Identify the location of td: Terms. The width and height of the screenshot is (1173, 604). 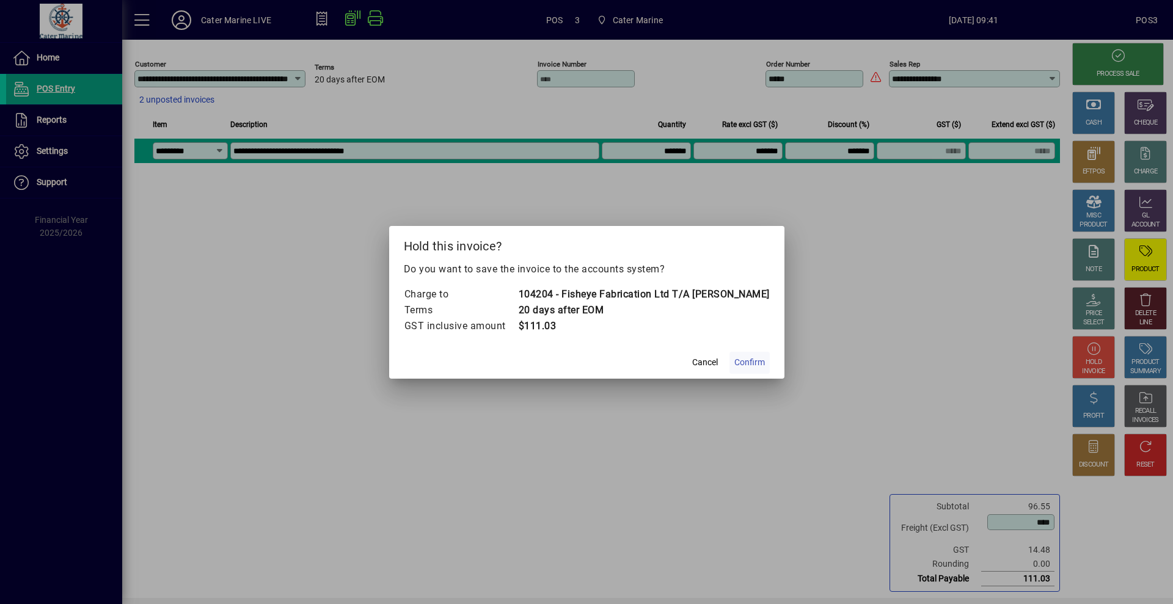
(461, 310).